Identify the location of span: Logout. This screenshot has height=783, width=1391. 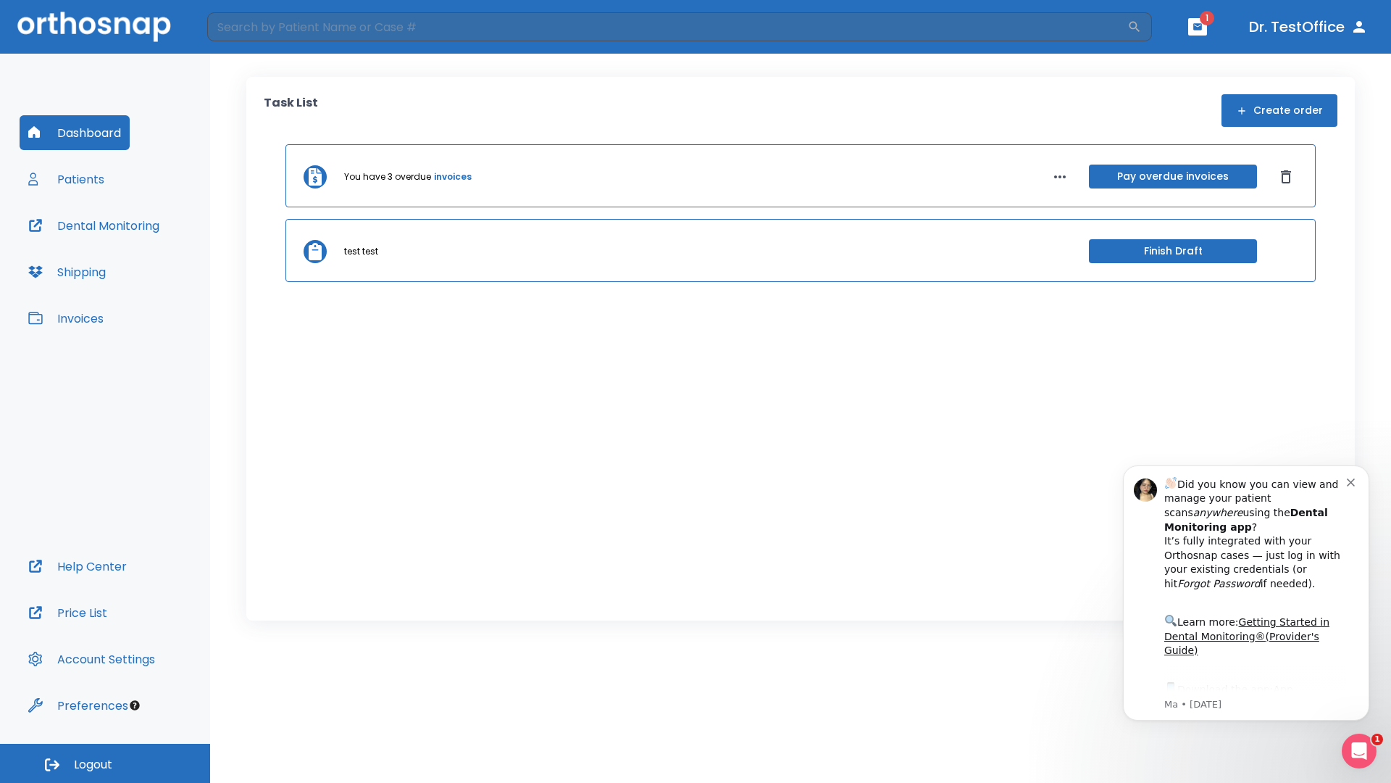
(93, 764).